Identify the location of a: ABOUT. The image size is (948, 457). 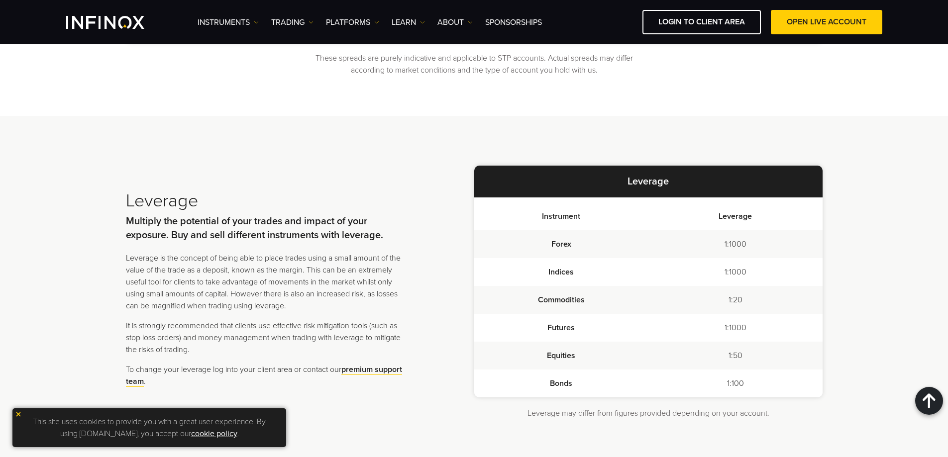
(455, 22).